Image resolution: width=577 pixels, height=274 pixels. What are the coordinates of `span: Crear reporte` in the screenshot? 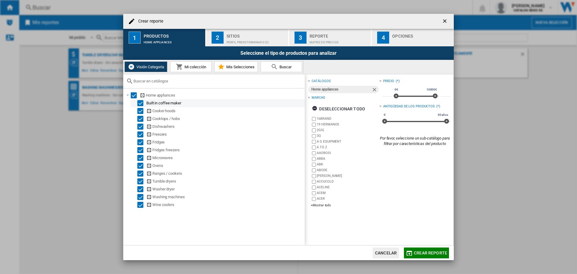 It's located at (431, 253).